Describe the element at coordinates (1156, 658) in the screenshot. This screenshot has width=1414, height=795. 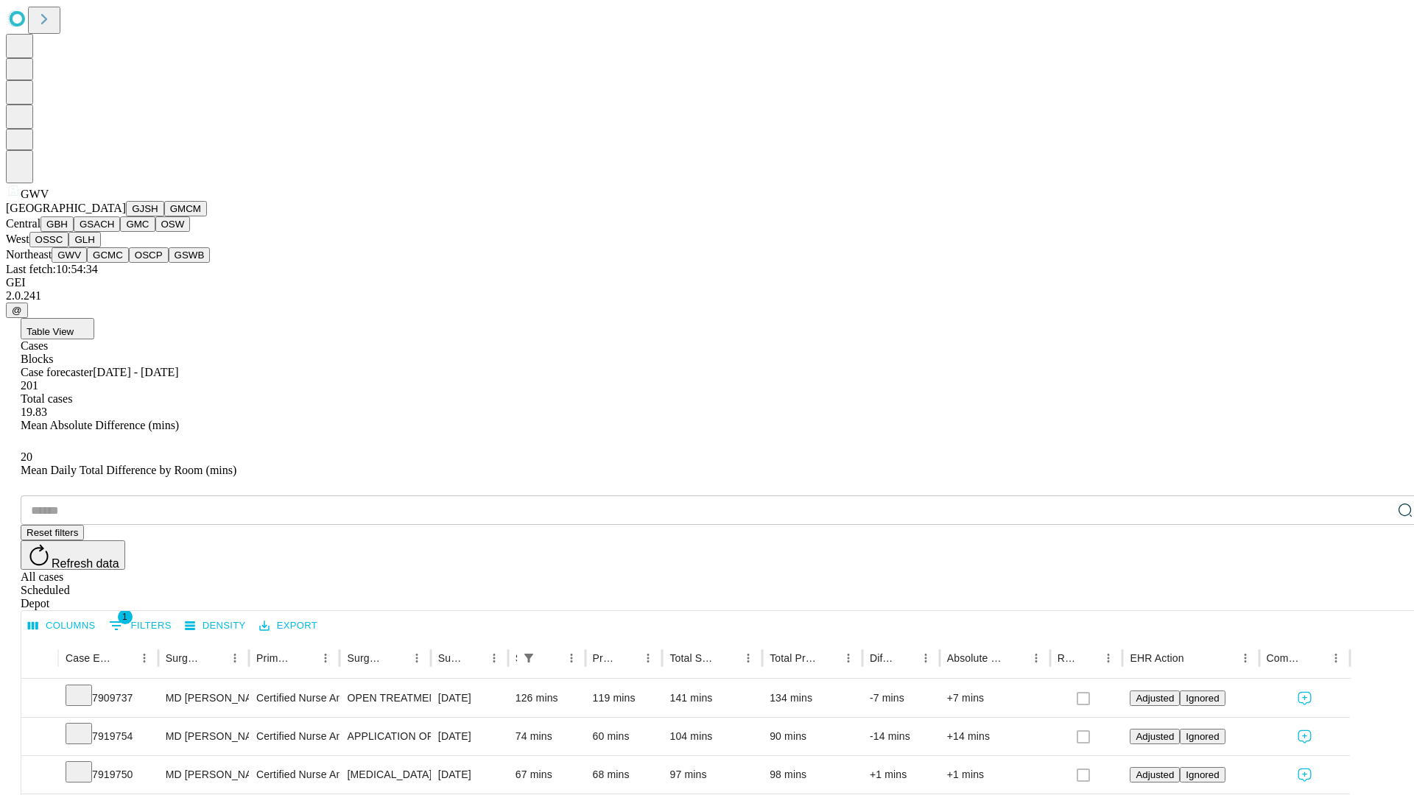
I see `div: EHR Action` at that location.